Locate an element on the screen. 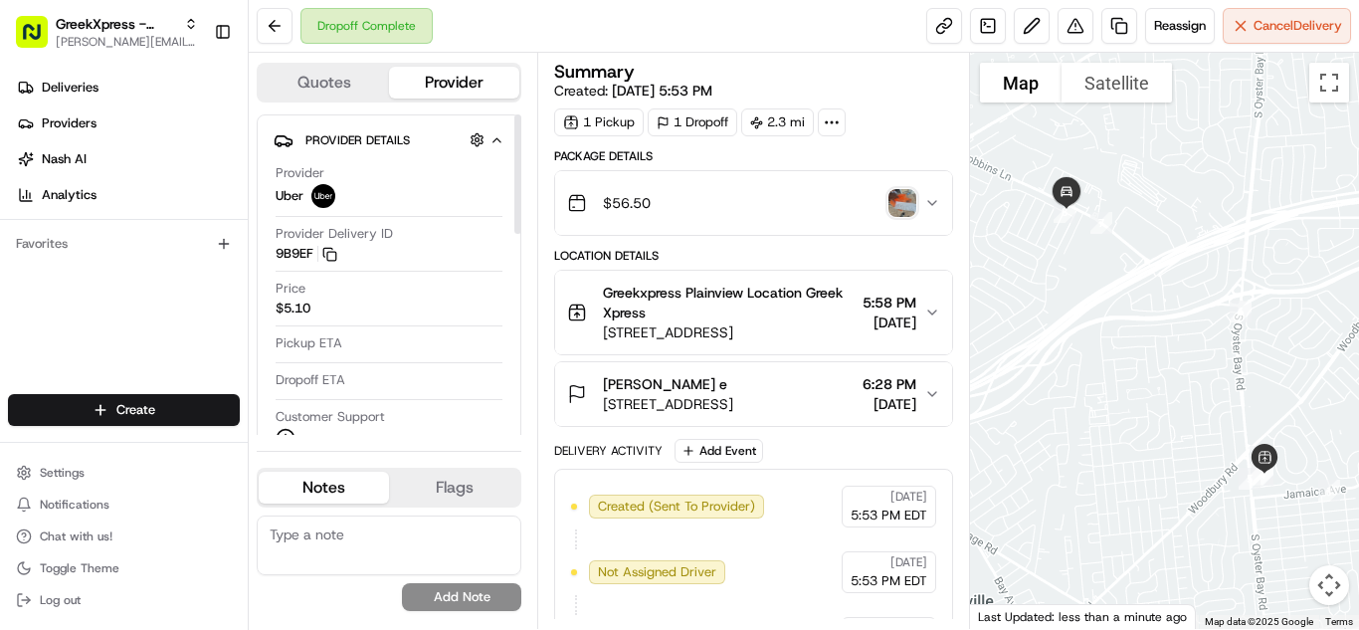 The width and height of the screenshot is (1359, 630). button: Provider Details is located at coordinates (389, 139).